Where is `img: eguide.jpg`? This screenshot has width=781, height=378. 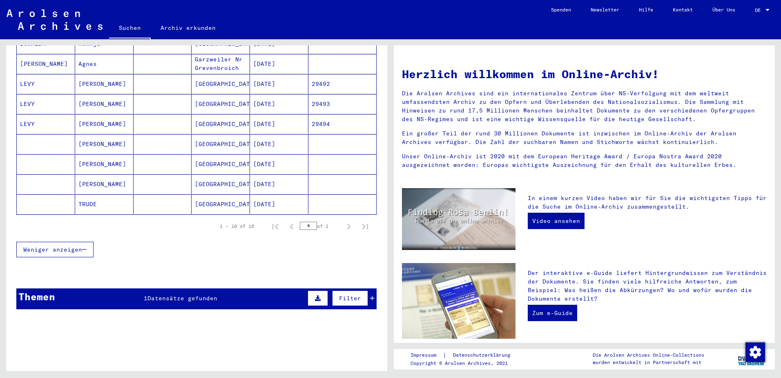 img: eguide.jpg is located at coordinates (459, 300).